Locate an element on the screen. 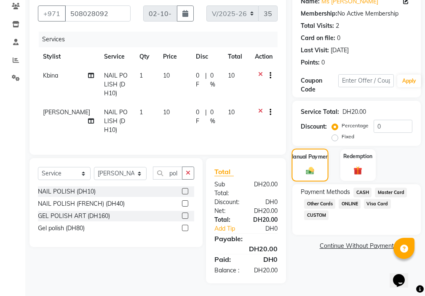  th: Disc is located at coordinates (207, 56).